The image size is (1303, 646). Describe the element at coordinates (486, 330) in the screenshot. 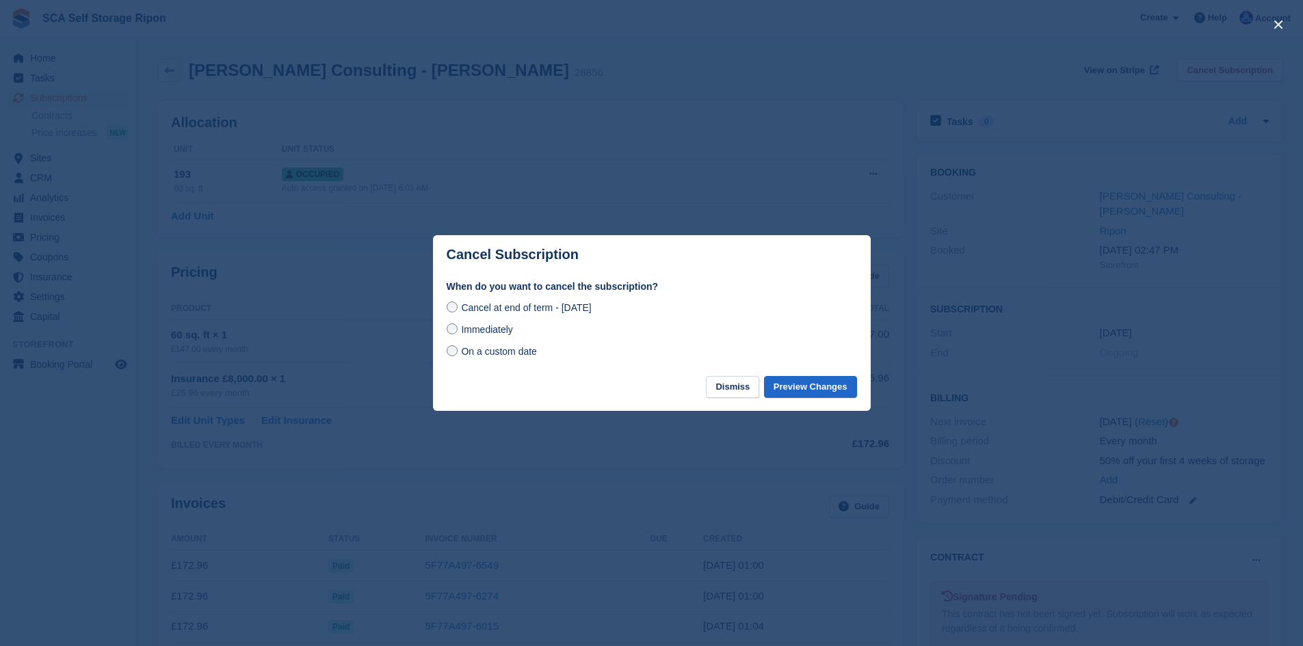

I see `span: Immediately` at that location.